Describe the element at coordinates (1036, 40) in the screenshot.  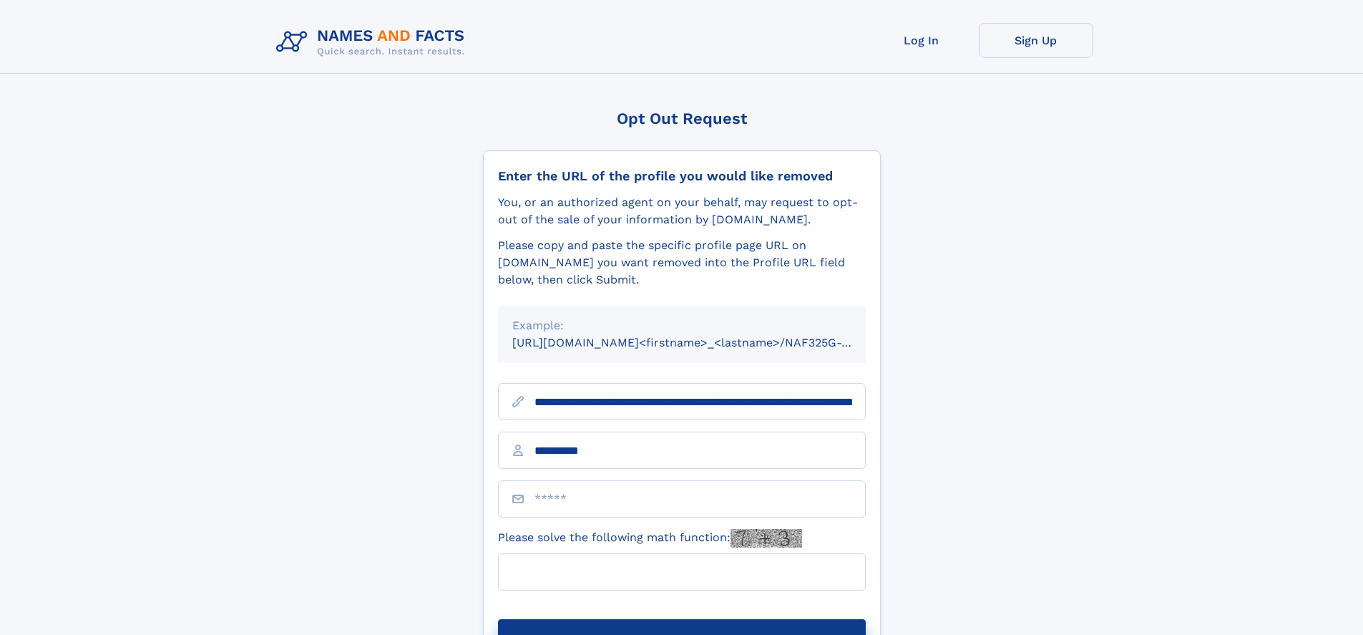
I see `a: Sign Up` at that location.